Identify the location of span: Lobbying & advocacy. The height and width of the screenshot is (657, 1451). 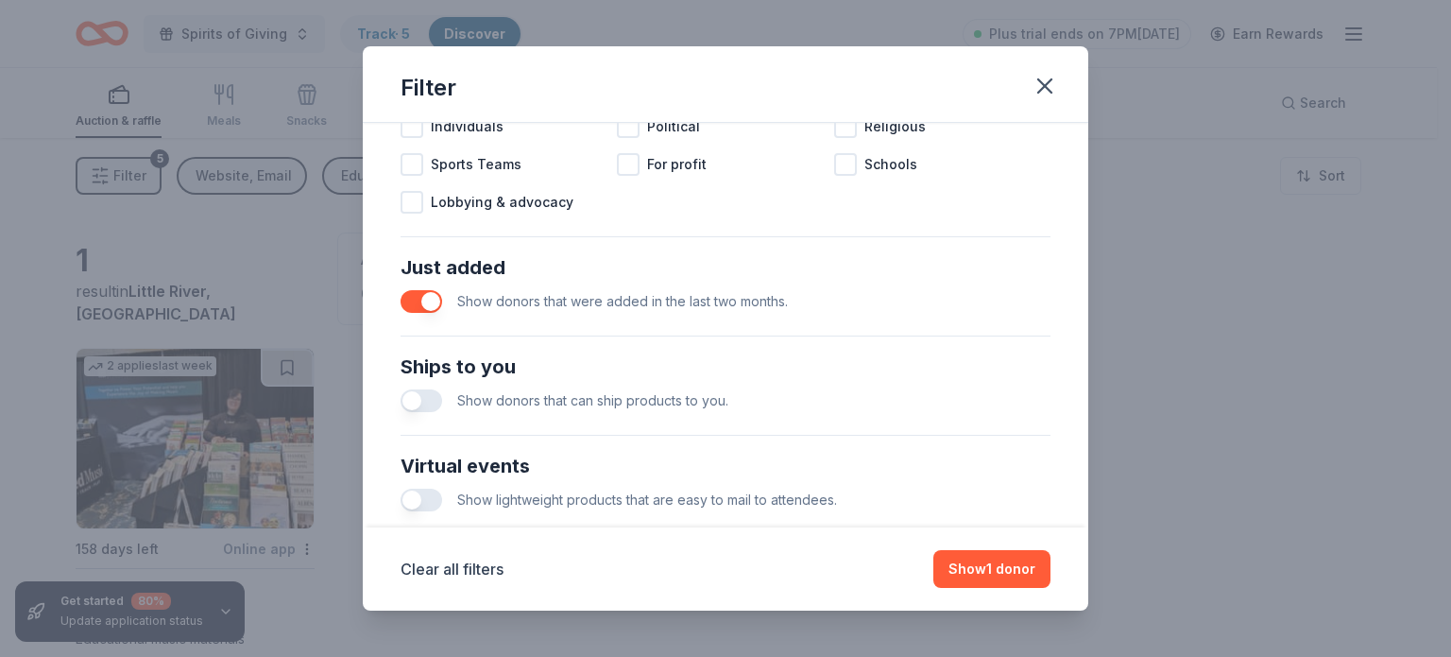
(502, 202).